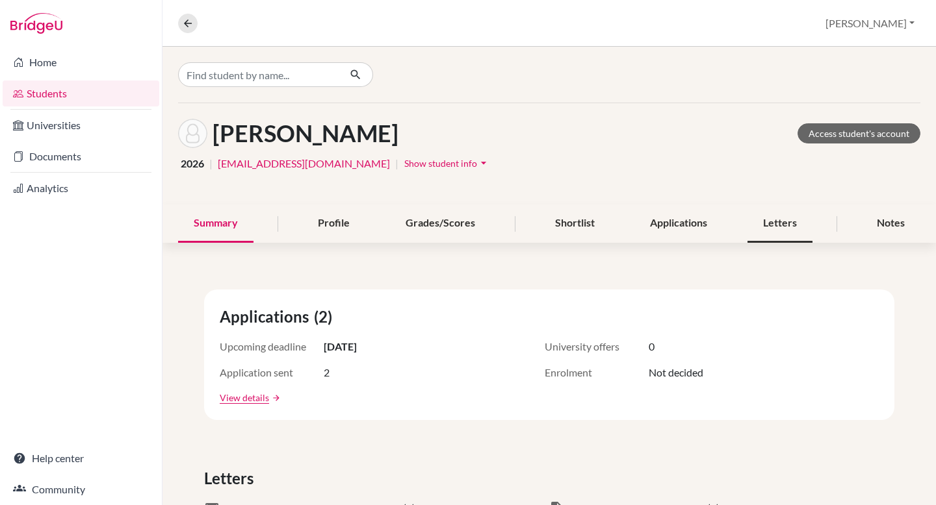 This screenshot has height=505, width=936. What do you see at coordinates (676, 373) in the screenshot?
I see `span: Not decided` at bounding box center [676, 373].